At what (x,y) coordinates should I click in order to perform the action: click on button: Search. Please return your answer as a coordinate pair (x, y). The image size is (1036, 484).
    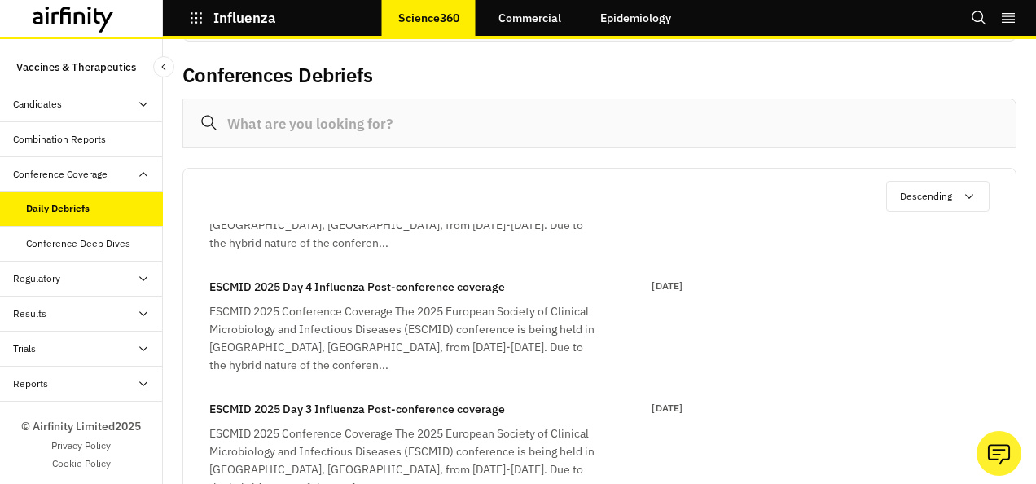
    Looking at the image, I should click on (979, 18).